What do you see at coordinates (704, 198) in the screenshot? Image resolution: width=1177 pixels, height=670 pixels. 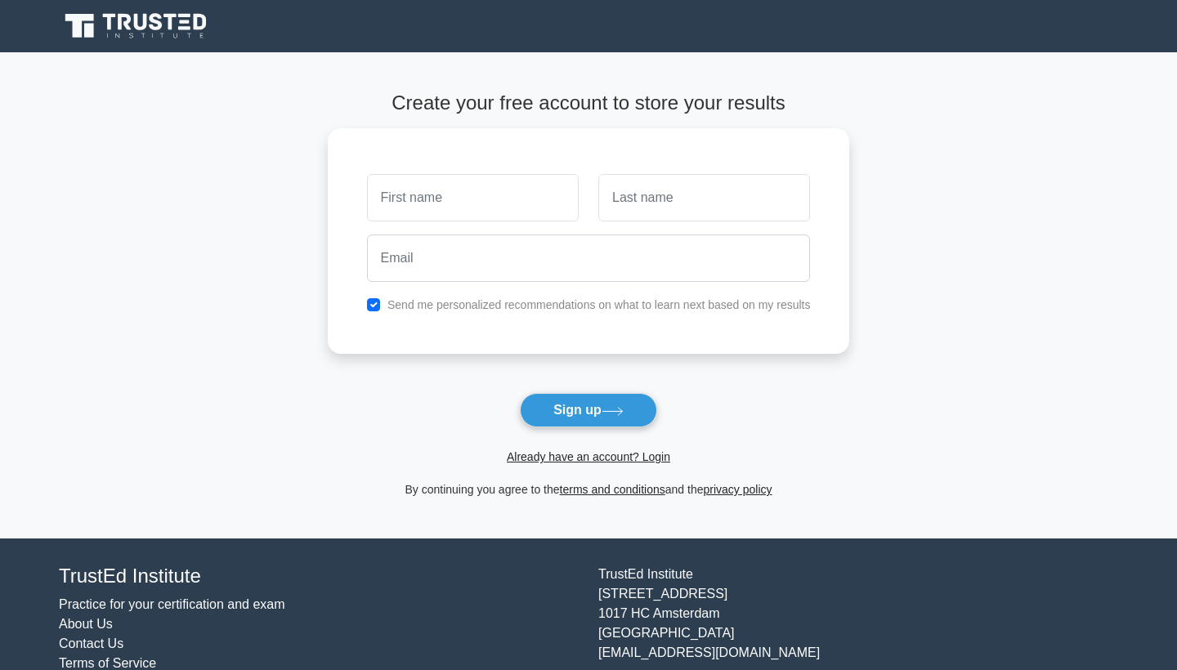 I see `input: Last name` at bounding box center [704, 198].